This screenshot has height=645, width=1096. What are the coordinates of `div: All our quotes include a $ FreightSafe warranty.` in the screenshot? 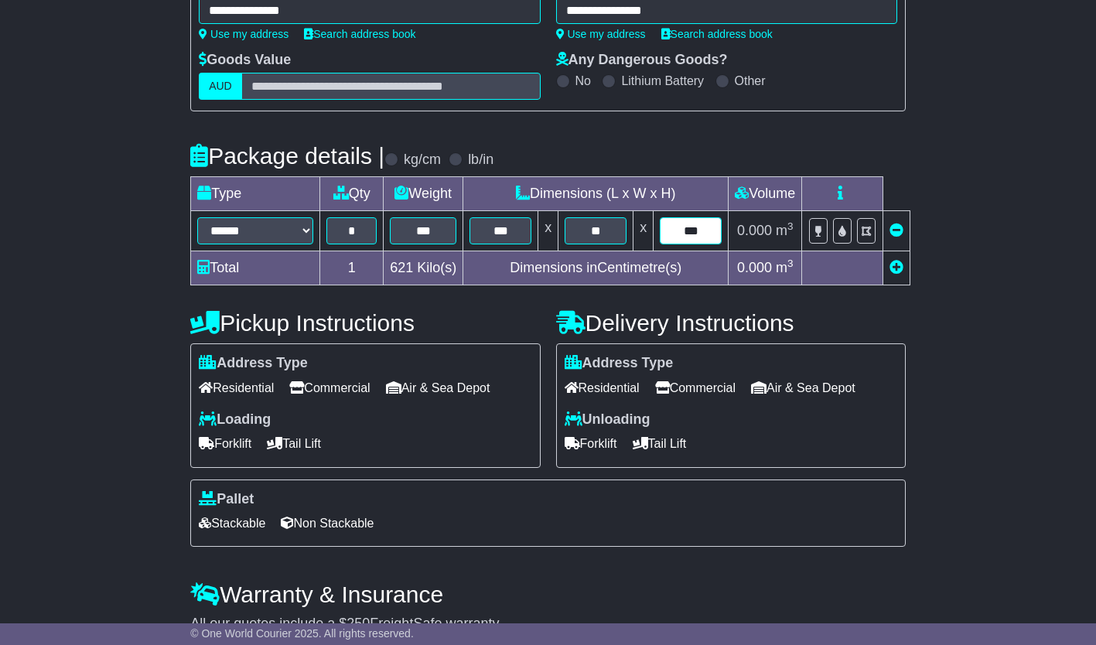 It's located at (548, 624).